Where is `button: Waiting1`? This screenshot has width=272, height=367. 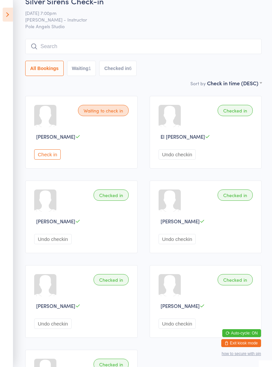
button: Waiting1 is located at coordinates (82, 68).